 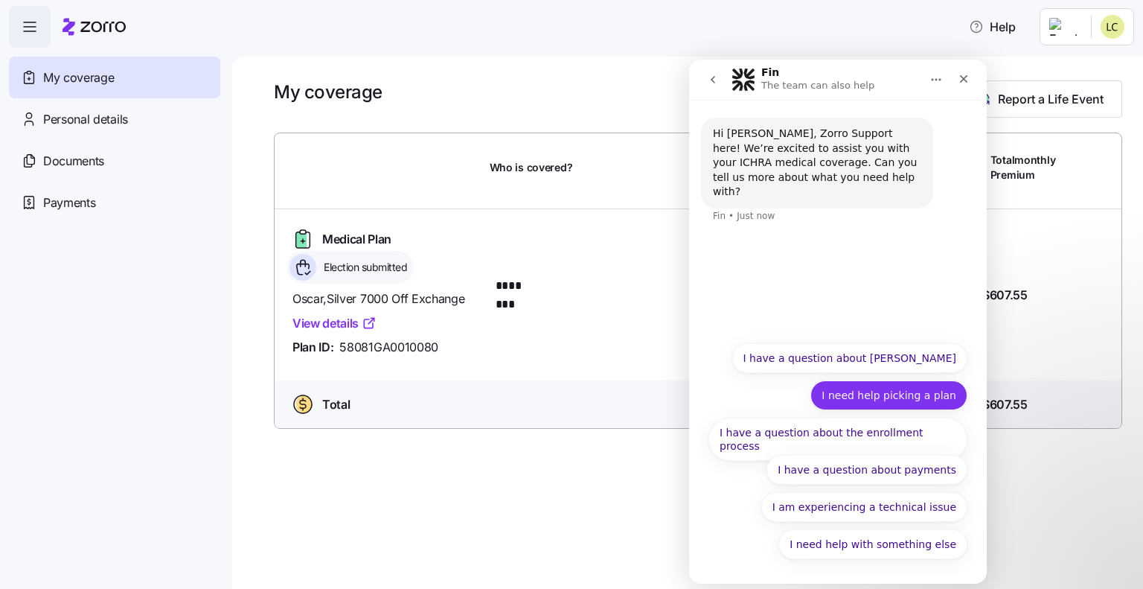 What do you see at coordinates (115, 119) in the screenshot?
I see `a: Personal details` at bounding box center [115, 119].